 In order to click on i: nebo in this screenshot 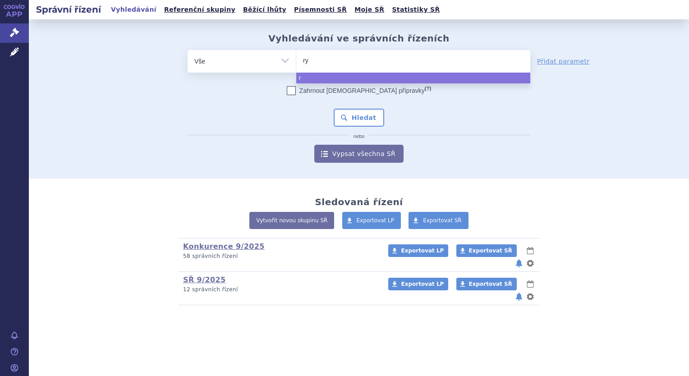, I will do `click(359, 137)`.